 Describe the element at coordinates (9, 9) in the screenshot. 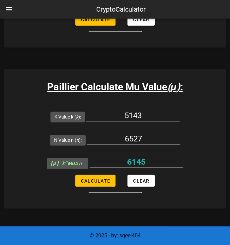

I see `button: nav-menu-toggle` at that location.